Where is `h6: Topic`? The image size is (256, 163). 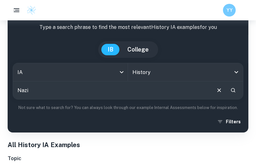 h6: Topic is located at coordinates (128, 159).